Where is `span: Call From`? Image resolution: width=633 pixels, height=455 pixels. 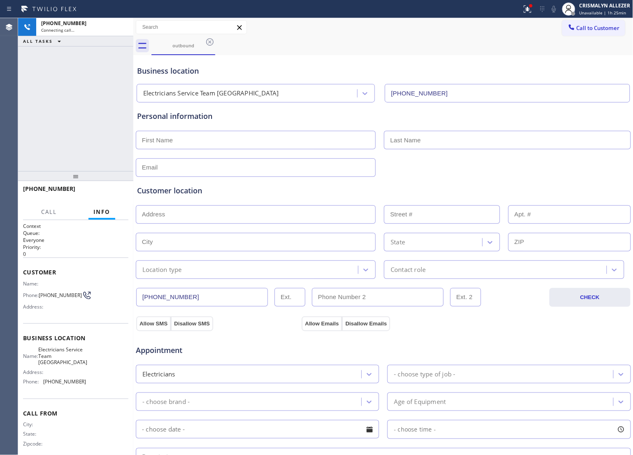 span: Call From is located at coordinates (76, 413).